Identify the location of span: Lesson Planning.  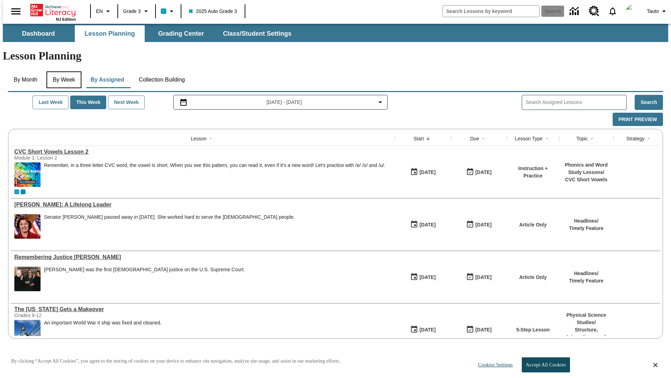
(110, 34).